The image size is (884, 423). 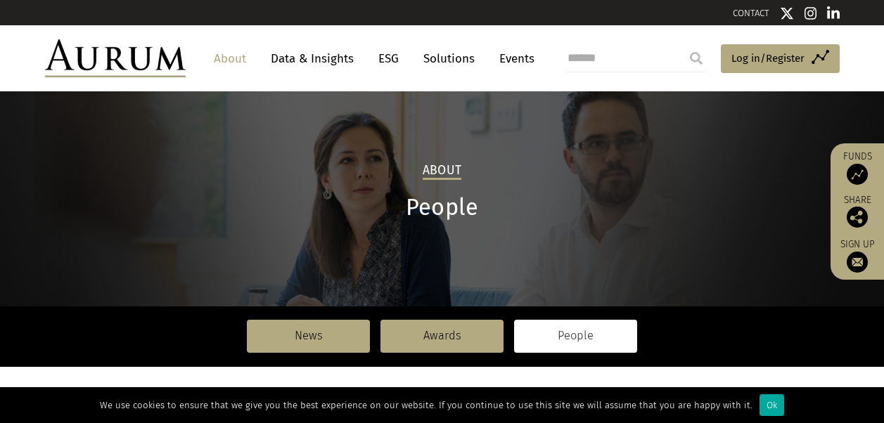 What do you see at coordinates (115, 58) in the screenshot?
I see `img: Aurum` at bounding box center [115, 58].